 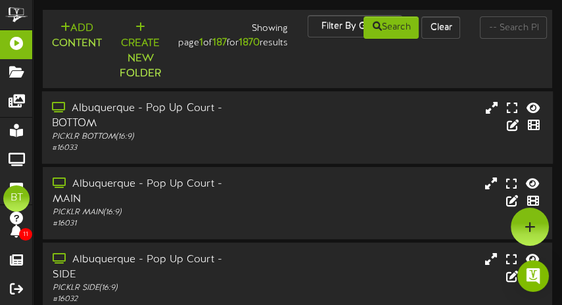 What do you see at coordinates (148, 192) in the screenshot?
I see `div: Albuquerque - Pop Up Court - MAIN` at bounding box center [148, 192].